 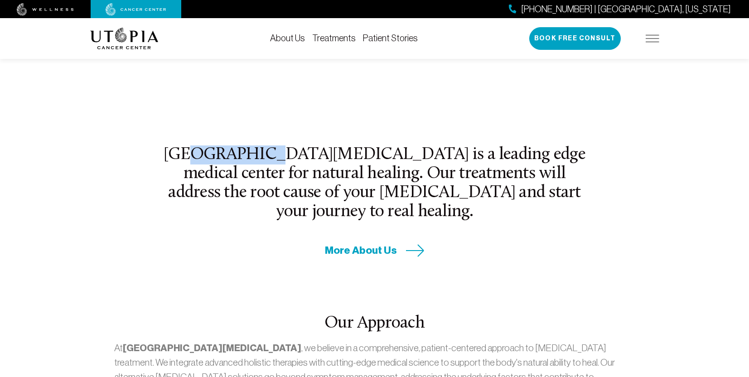 What do you see at coordinates (390, 38) in the screenshot?
I see `a: Patient Stories` at bounding box center [390, 38].